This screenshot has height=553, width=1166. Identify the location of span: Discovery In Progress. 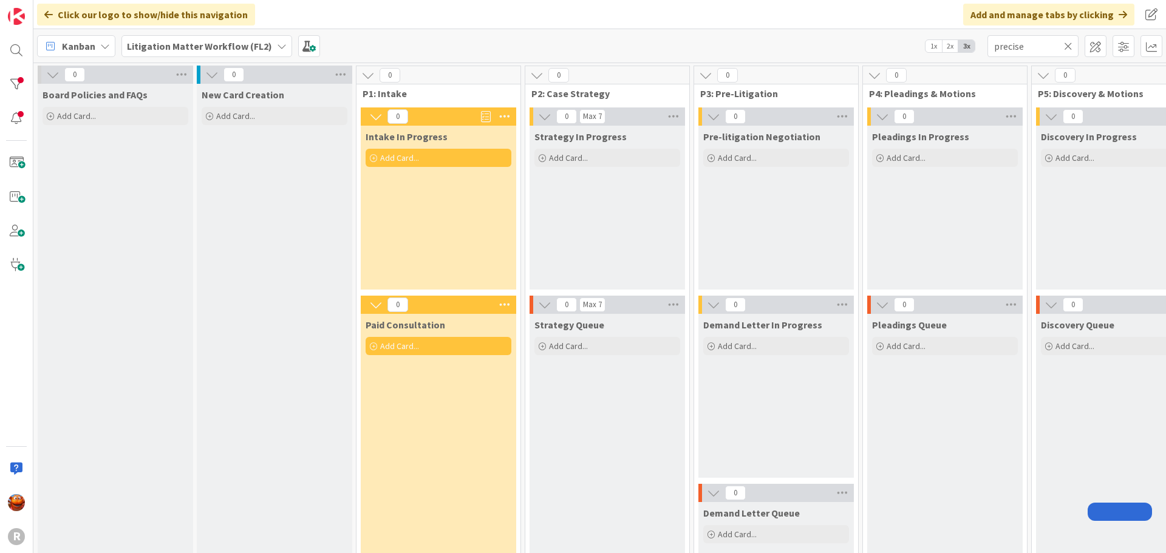
(1089, 137).